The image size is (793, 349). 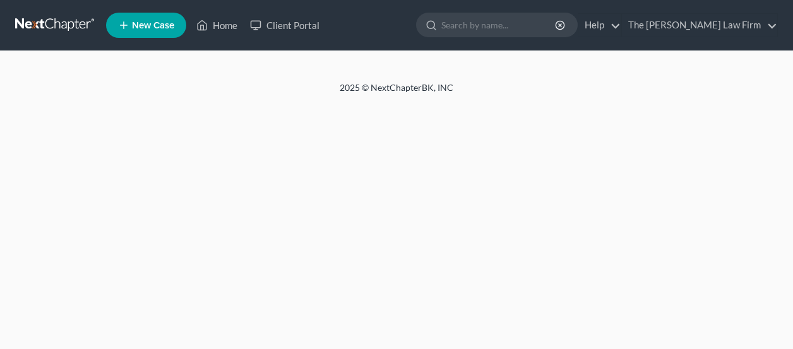 I want to click on a: Home, so click(x=217, y=25).